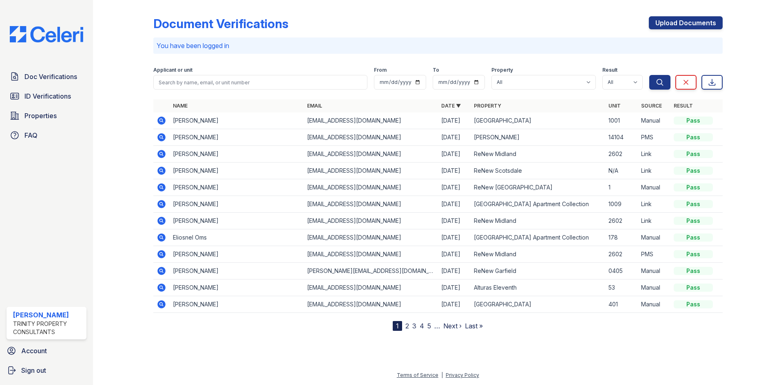 The image size is (783, 385). I want to click on div: Document Verifications, so click(221, 24).